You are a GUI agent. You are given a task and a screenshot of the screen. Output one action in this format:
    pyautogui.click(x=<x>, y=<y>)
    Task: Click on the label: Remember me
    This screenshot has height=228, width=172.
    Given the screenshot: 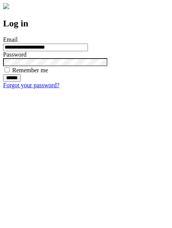 What is the action you would take?
    pyautogui.click(x=30, y=70)
    